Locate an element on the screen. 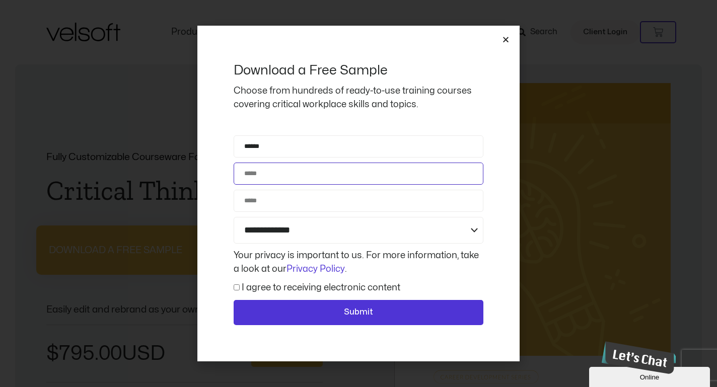  a: Privacy Policy is located at coordinates (316, 269).